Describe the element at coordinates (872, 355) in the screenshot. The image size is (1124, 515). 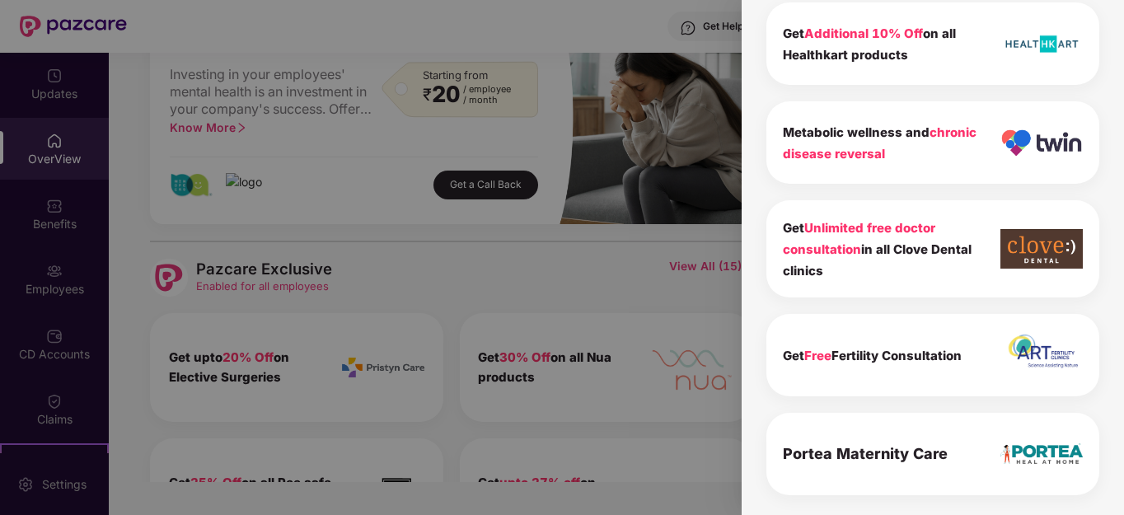
I see `b: Get Fertility Consultation` at that location.